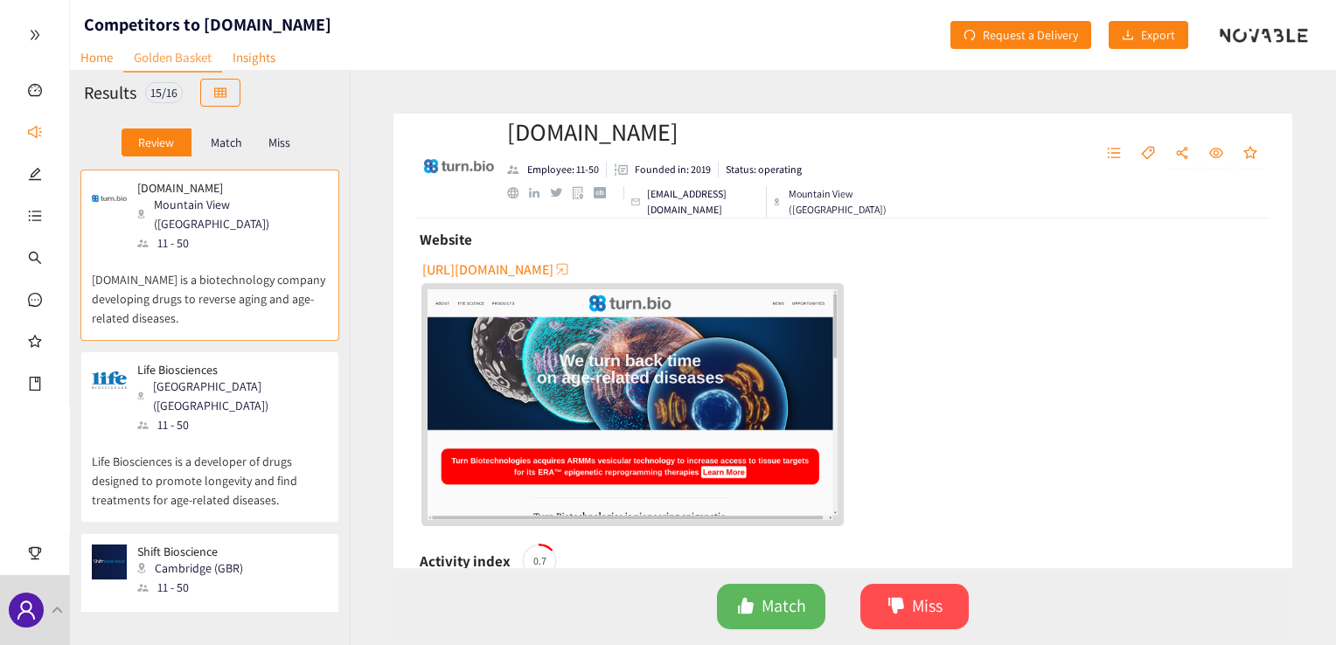  I want to click on li: Employees, so click(557, 170).